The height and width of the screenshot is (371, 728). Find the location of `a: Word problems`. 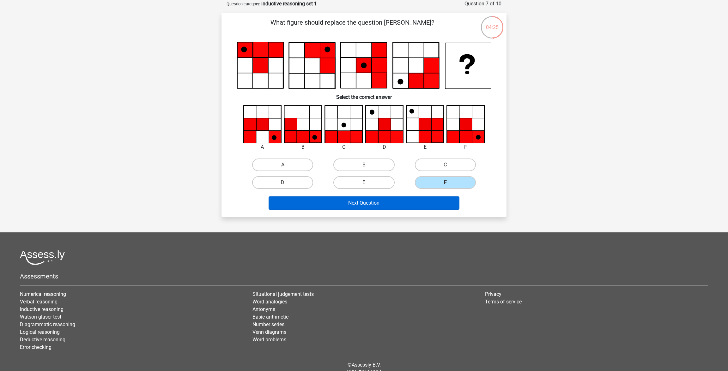

a: Word problems is located at coordinates (269, 340).